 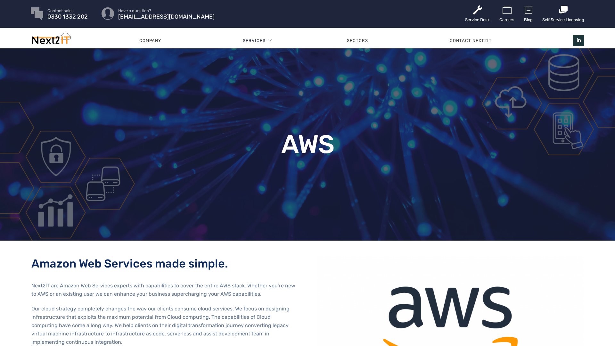 What do you see at coordinates (51, 40) in the screenshot?
I see `img: Next2IT` at bounding box center [51, 40].